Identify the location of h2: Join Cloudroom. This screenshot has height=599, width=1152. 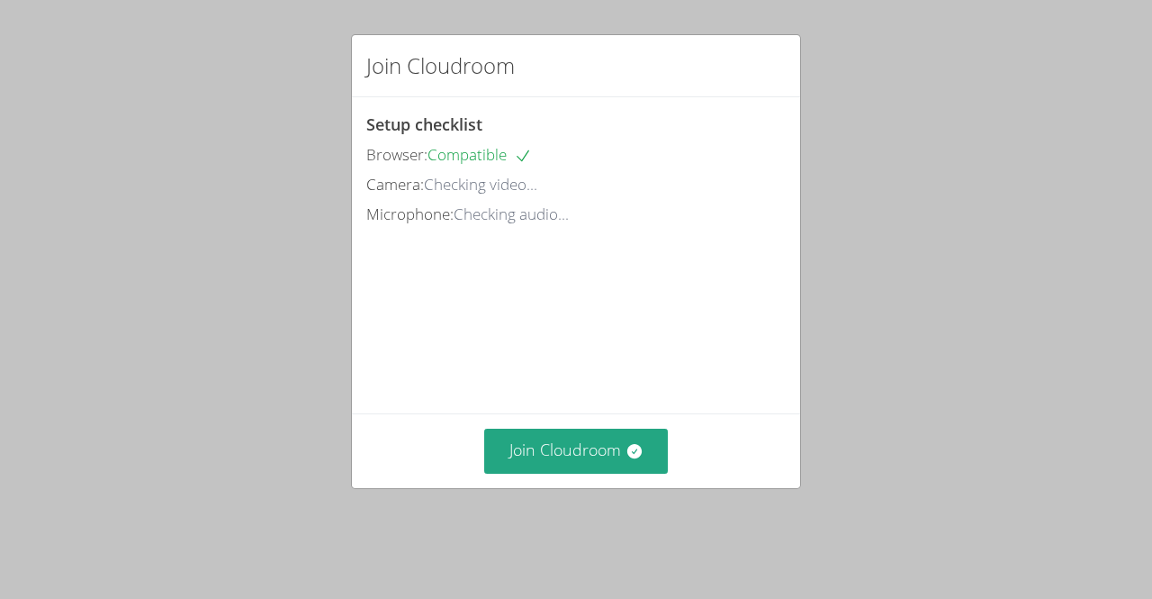
(440, 66).